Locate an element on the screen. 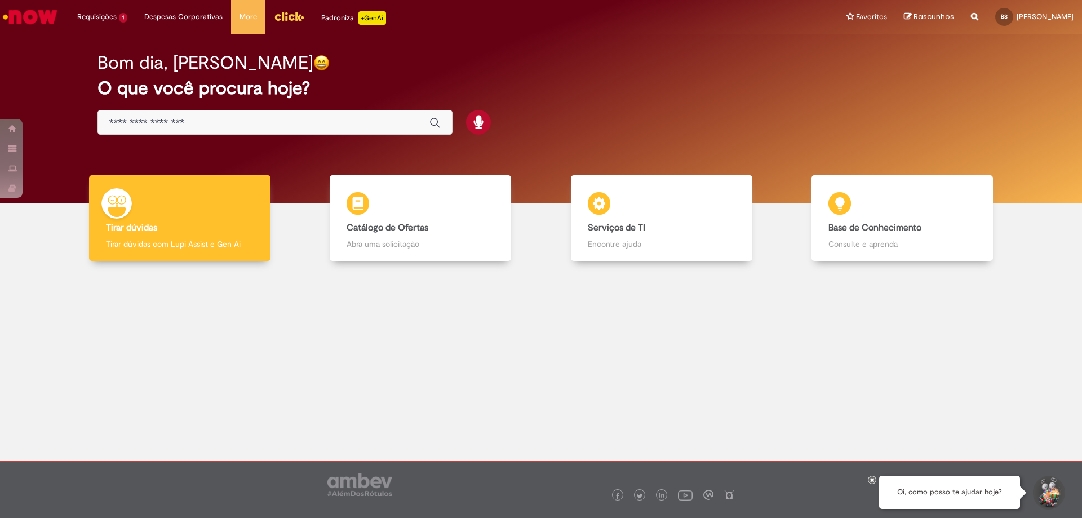  img: ServiceNow is located at coordinates (30, 17).